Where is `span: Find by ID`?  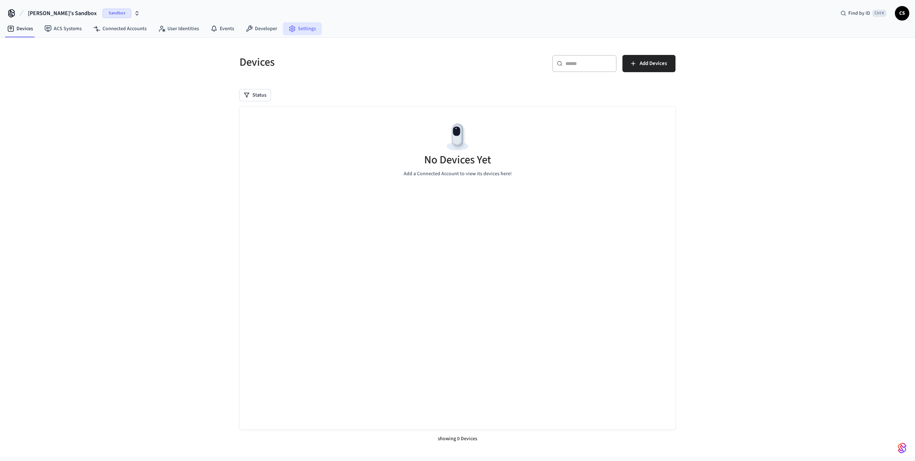 span: Find by ID is located at coordinates (859, 13).